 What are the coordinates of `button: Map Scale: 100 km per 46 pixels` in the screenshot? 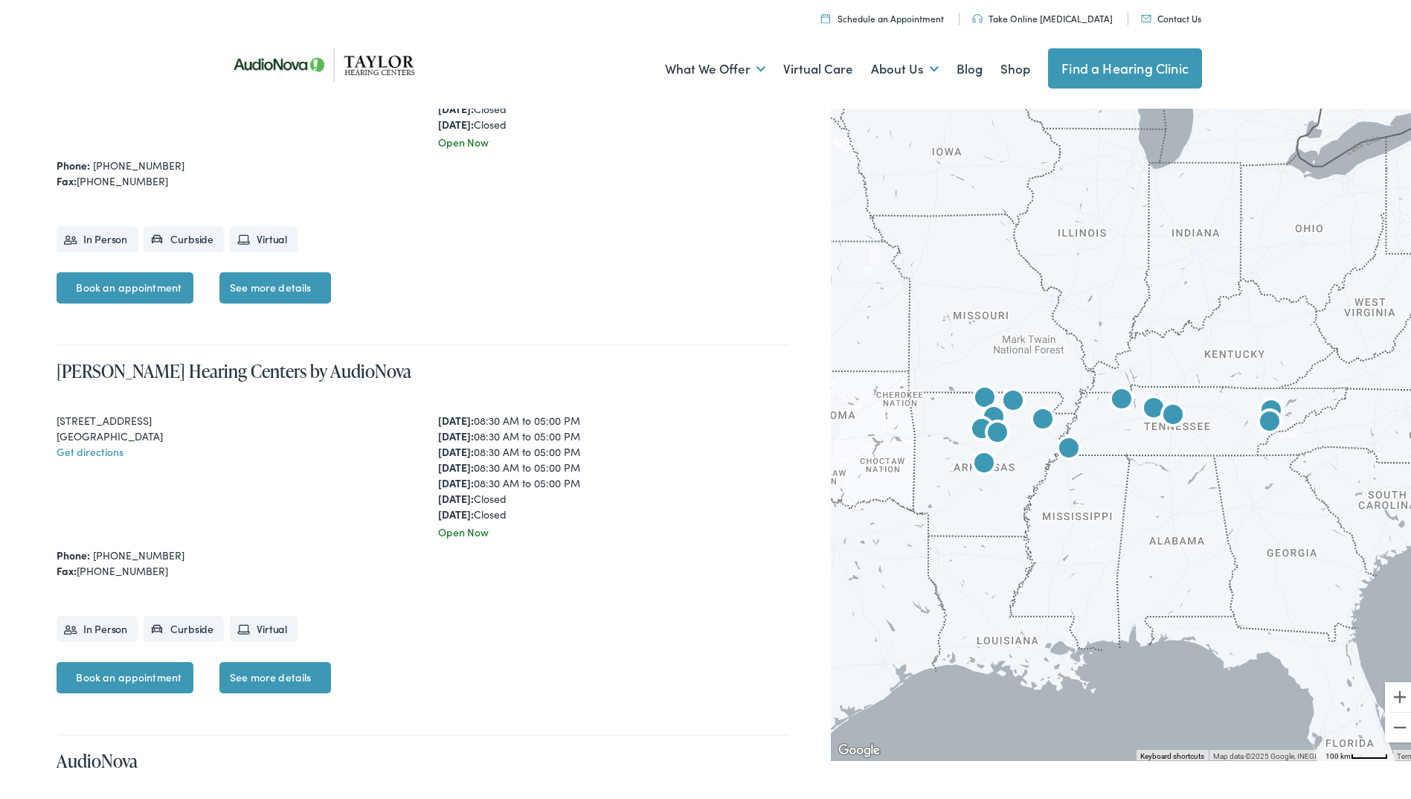 It's located at (1356, 752).